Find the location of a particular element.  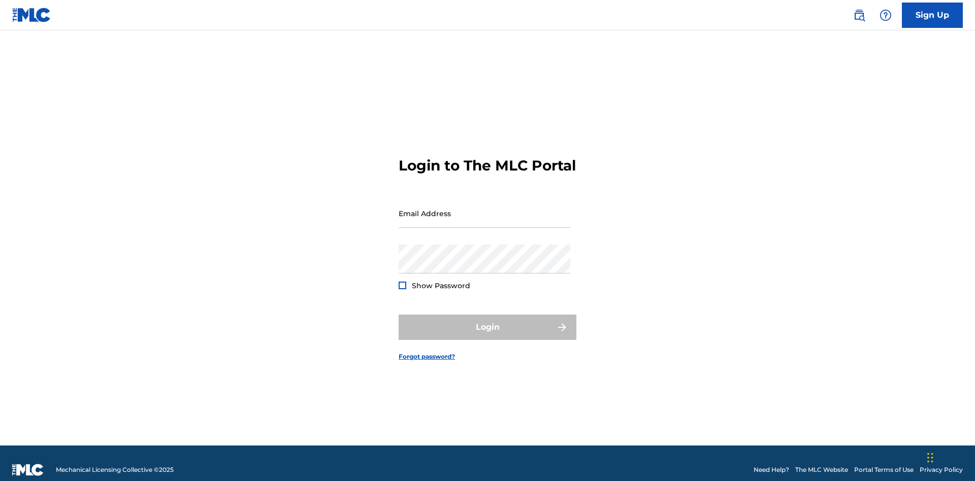

img: help is located at coordinates (886, 15).